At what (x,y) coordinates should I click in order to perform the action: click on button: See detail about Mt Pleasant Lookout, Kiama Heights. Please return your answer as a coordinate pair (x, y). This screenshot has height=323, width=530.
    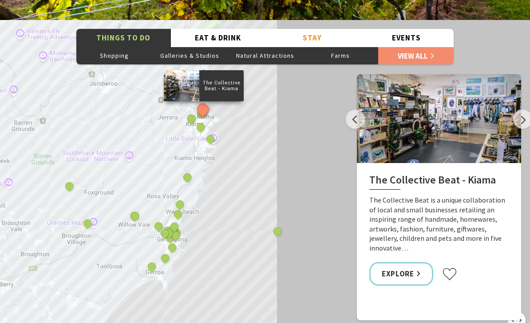
    Looking at the image, I should click on (187, 178).